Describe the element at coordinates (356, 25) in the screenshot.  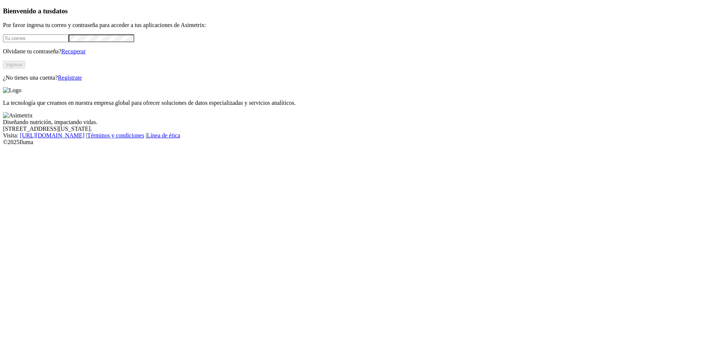
I see `p: Por favor ingresa tu correo y contraseña para acceder a tus aplicaciones de Asimetrix:` at that location.